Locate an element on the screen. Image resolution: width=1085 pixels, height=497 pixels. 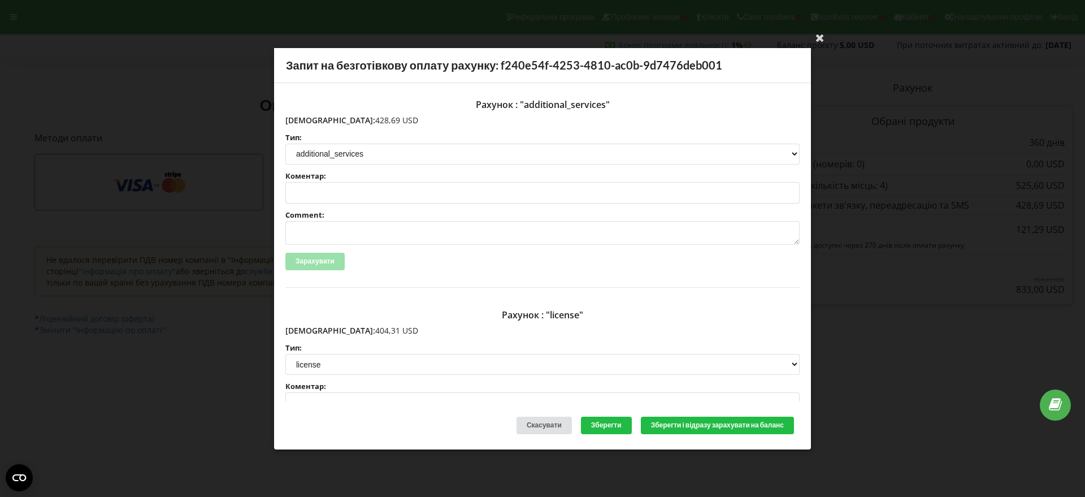
button: Зберегти is located at coordinates (607, 425).